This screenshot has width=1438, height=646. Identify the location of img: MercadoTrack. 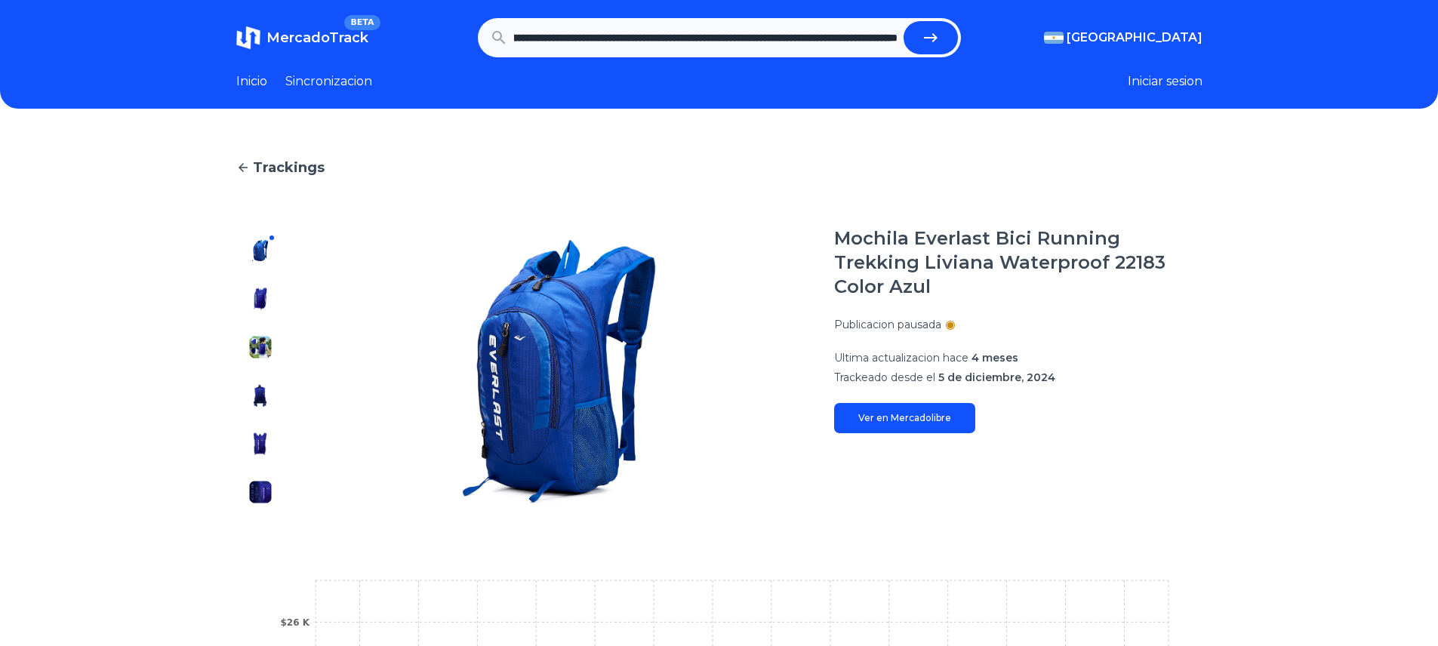
(248, 38).